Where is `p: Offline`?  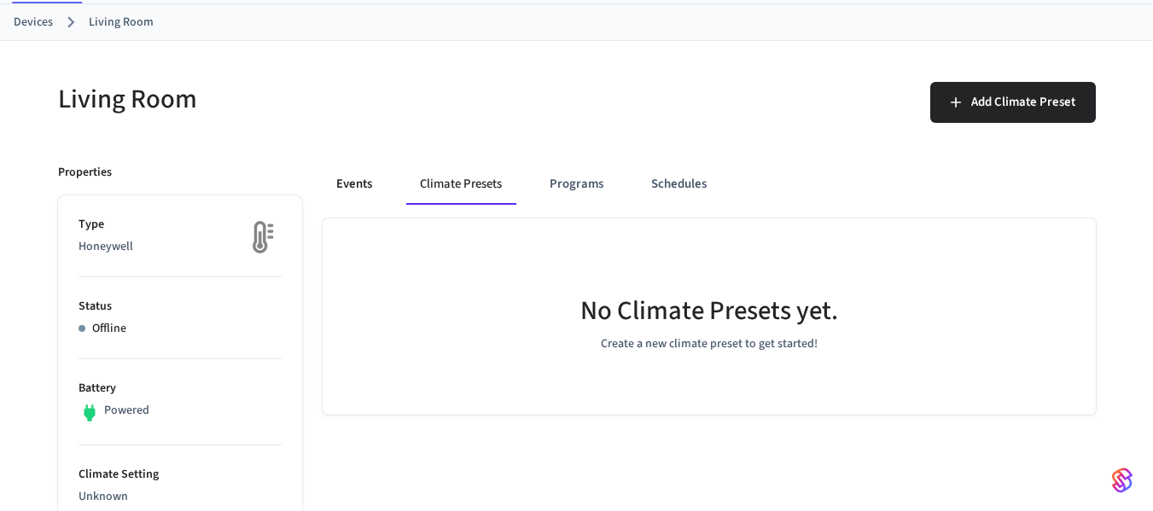 p: Offline is located at coordinates (109, 329).